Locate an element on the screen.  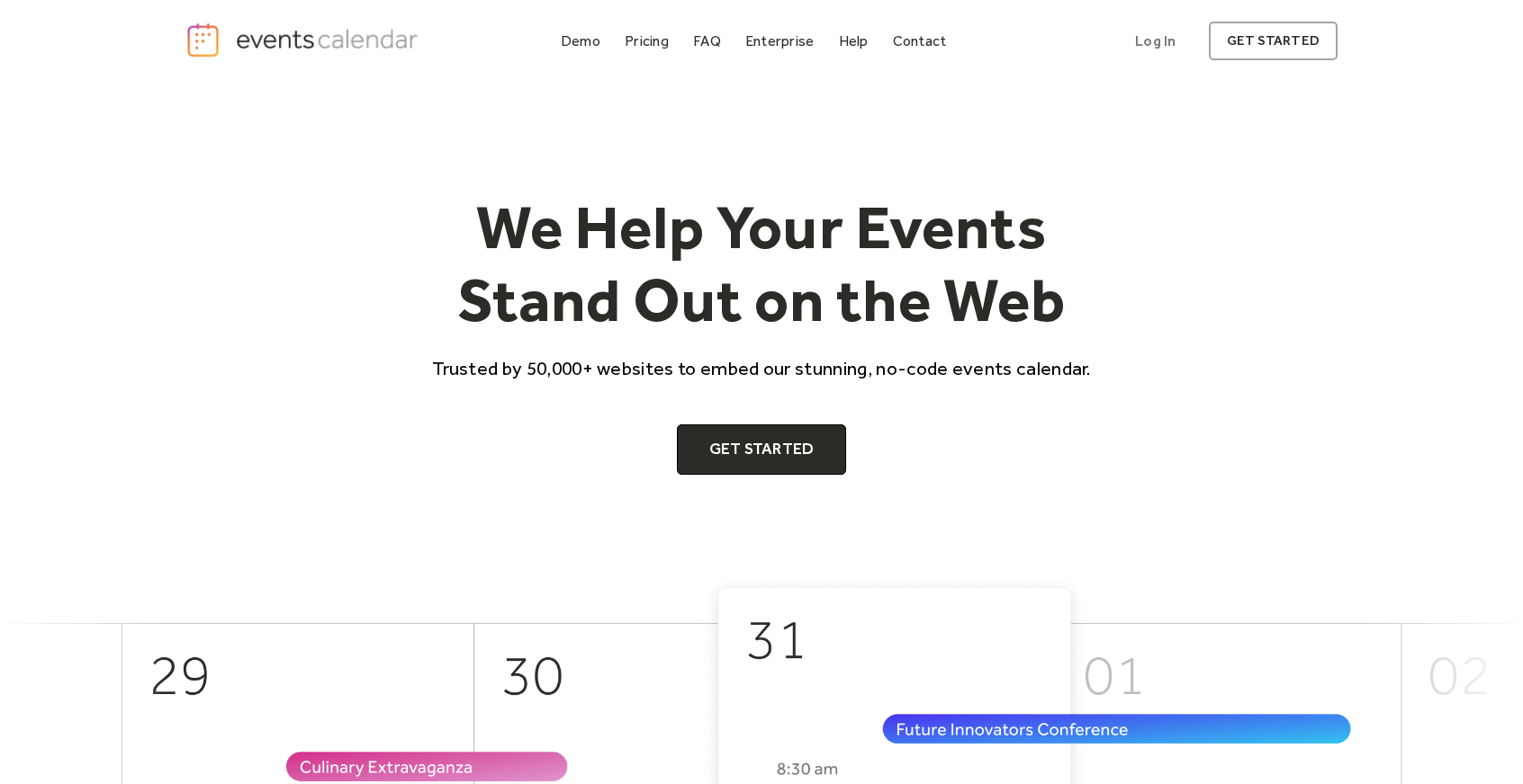
a: FAQ is located at coordinates (707, 41).